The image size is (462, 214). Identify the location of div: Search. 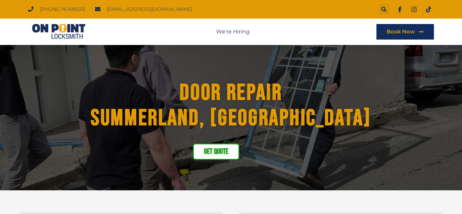
(384, 9).